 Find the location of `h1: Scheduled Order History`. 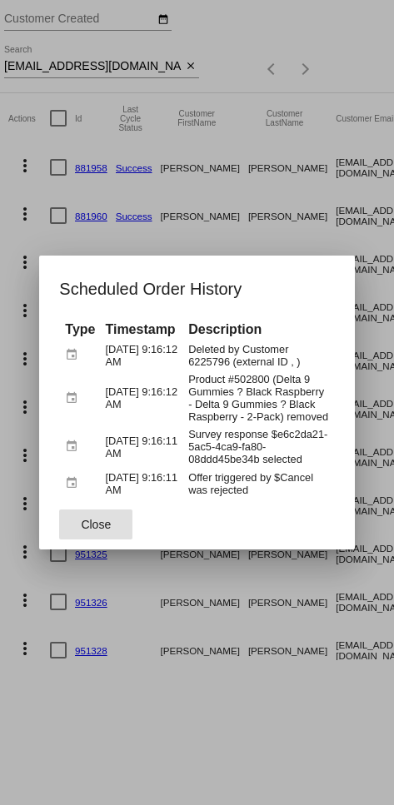

h1: Scheduled Order History is located at coordinates (196, 289).